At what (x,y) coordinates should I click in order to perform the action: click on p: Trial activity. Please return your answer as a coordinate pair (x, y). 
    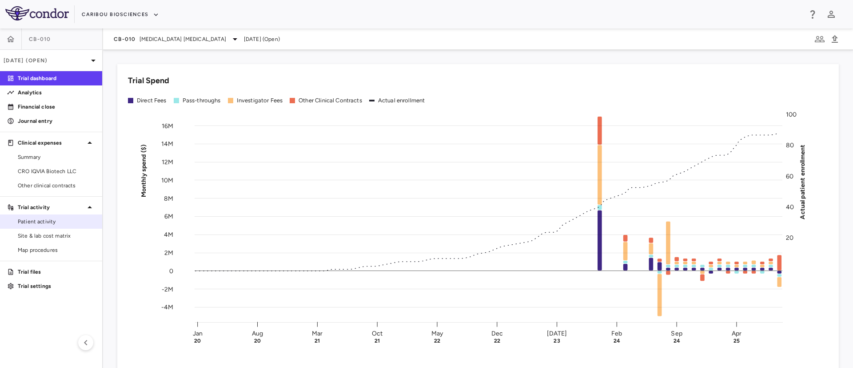
    Looking at the image, I should click on (51, 207).